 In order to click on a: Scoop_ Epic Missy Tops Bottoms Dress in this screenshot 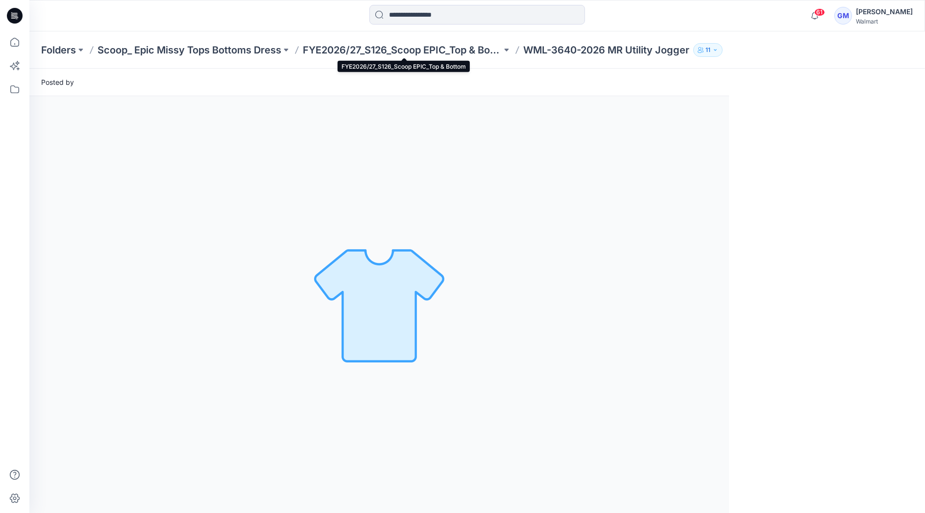, I will do `click(189, 50)`.